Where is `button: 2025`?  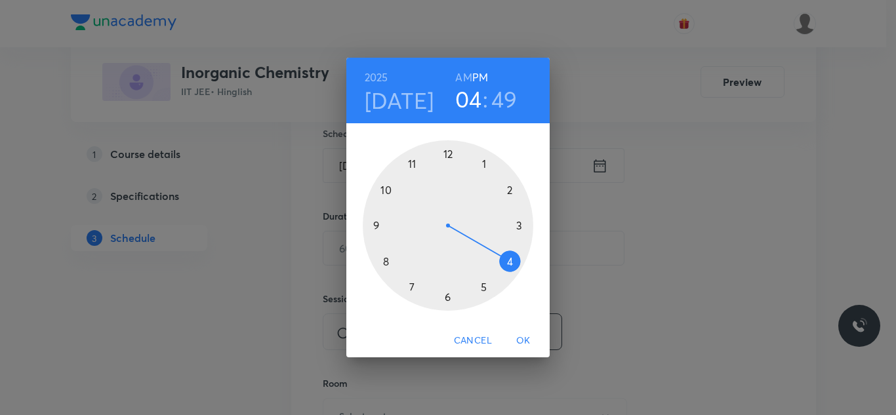
button: 2025 is located at coordinates (377, 77).